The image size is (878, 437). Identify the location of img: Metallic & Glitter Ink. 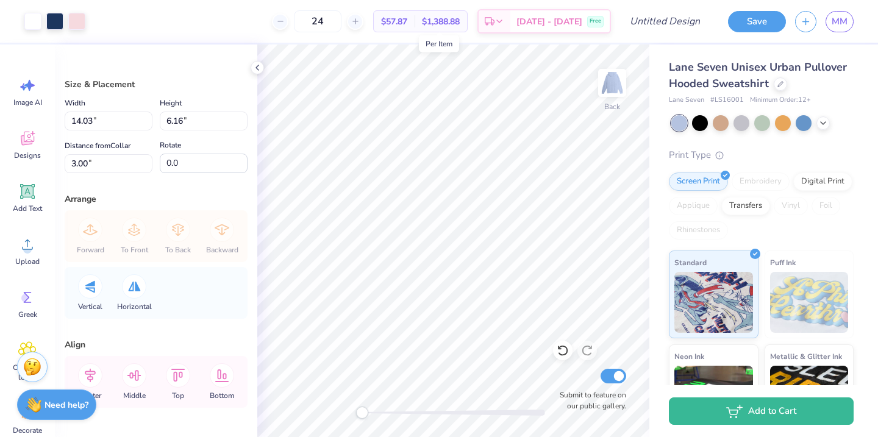
(809, 396).